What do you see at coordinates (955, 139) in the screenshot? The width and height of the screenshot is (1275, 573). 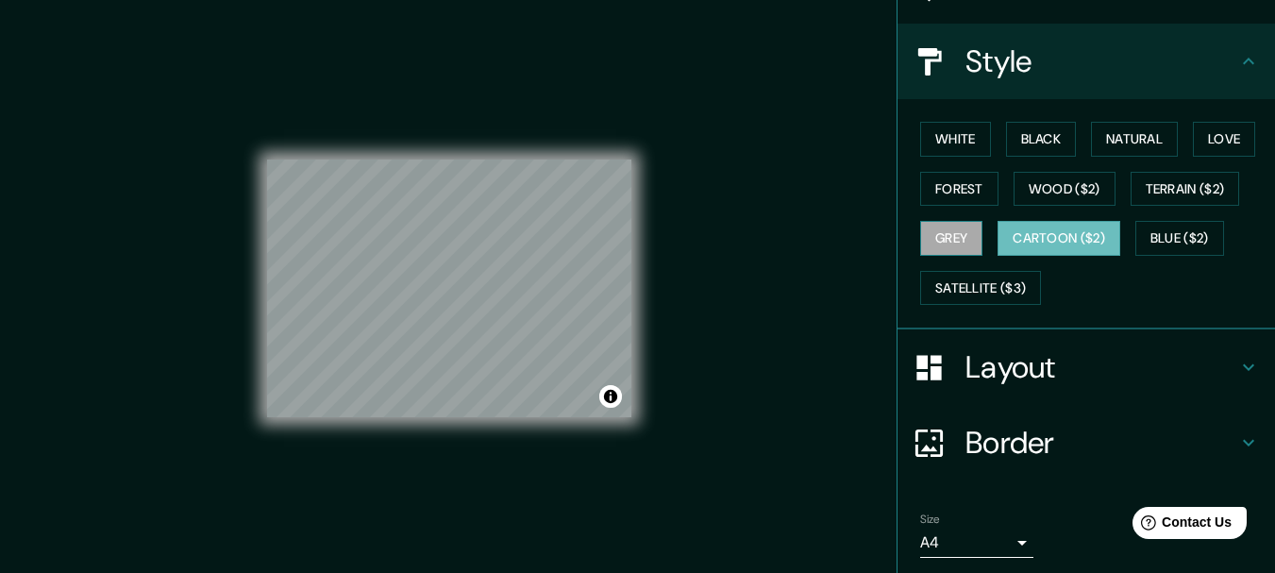 I see `button: White` at bounding box center [955, 139].